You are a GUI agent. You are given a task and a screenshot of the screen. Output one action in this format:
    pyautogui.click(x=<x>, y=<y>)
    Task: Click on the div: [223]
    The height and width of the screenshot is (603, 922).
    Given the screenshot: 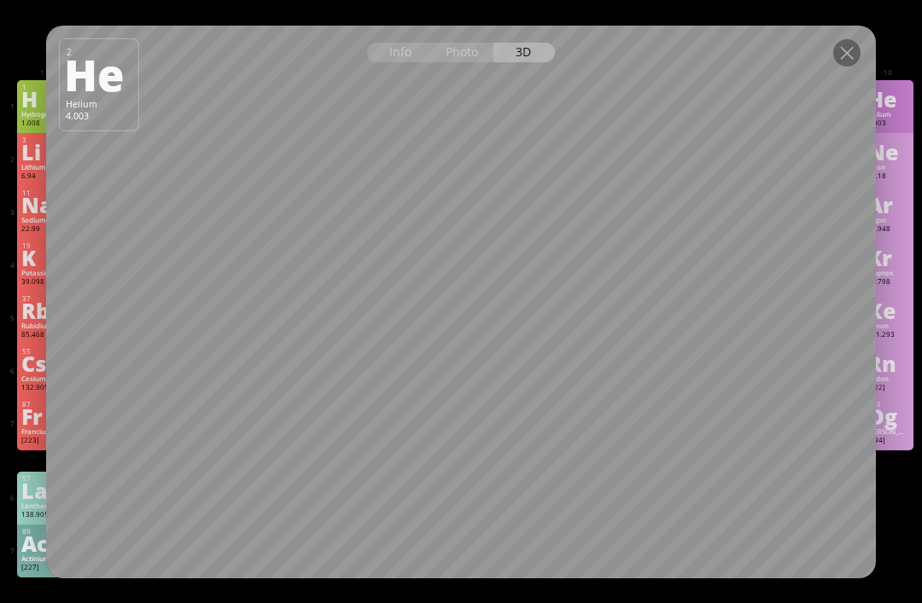 What is the action you would take?
    pyautogui.click(x=42, y=441)
    